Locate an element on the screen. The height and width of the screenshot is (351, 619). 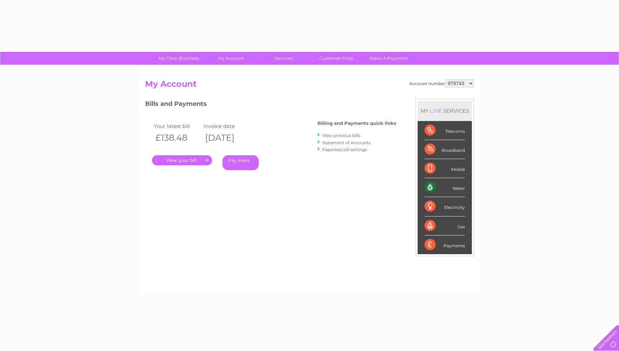
a: Paperless bill settings is located at coordinates (344, 149).